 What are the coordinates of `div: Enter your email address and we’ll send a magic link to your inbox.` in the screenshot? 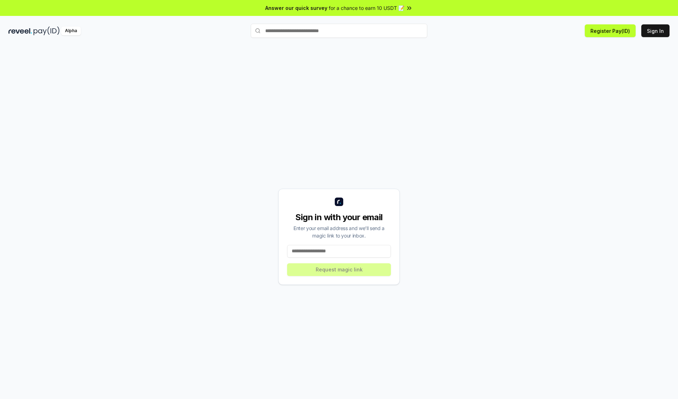 It's located at (339, 232).